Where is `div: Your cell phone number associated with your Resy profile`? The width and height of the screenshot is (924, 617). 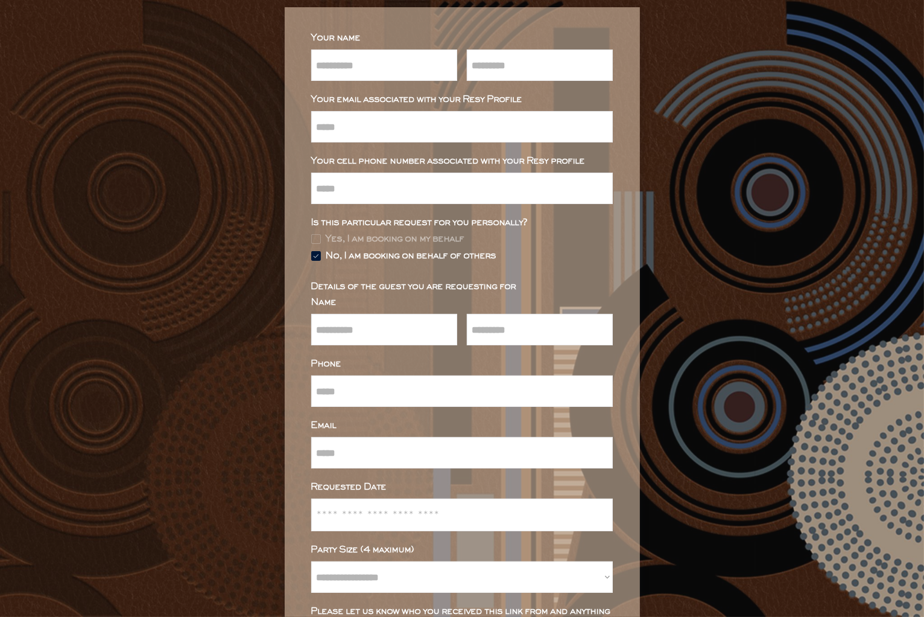
div: Your cell phone number associated with your Resy profile is located at coordinates (462, 161).